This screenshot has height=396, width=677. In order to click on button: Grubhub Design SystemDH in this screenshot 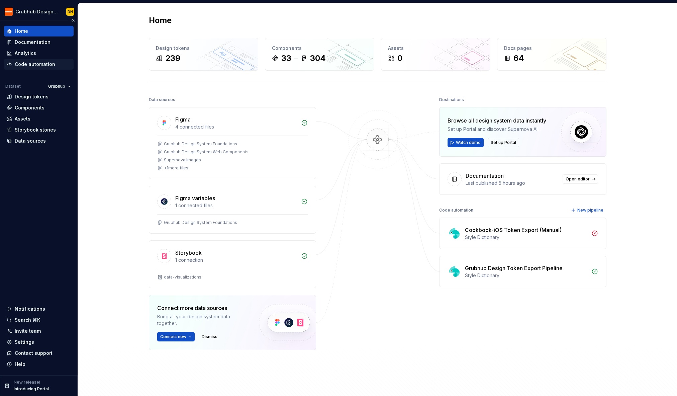, I will do `click(39, 11)`.